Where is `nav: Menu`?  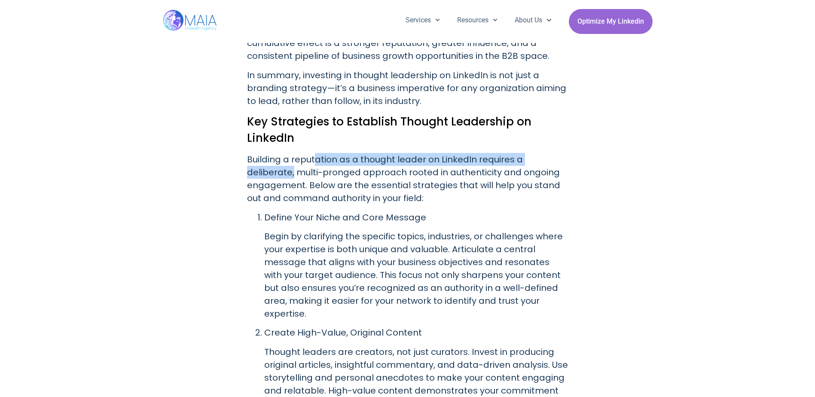 nav: Menu is located at coordinates (479, 20).